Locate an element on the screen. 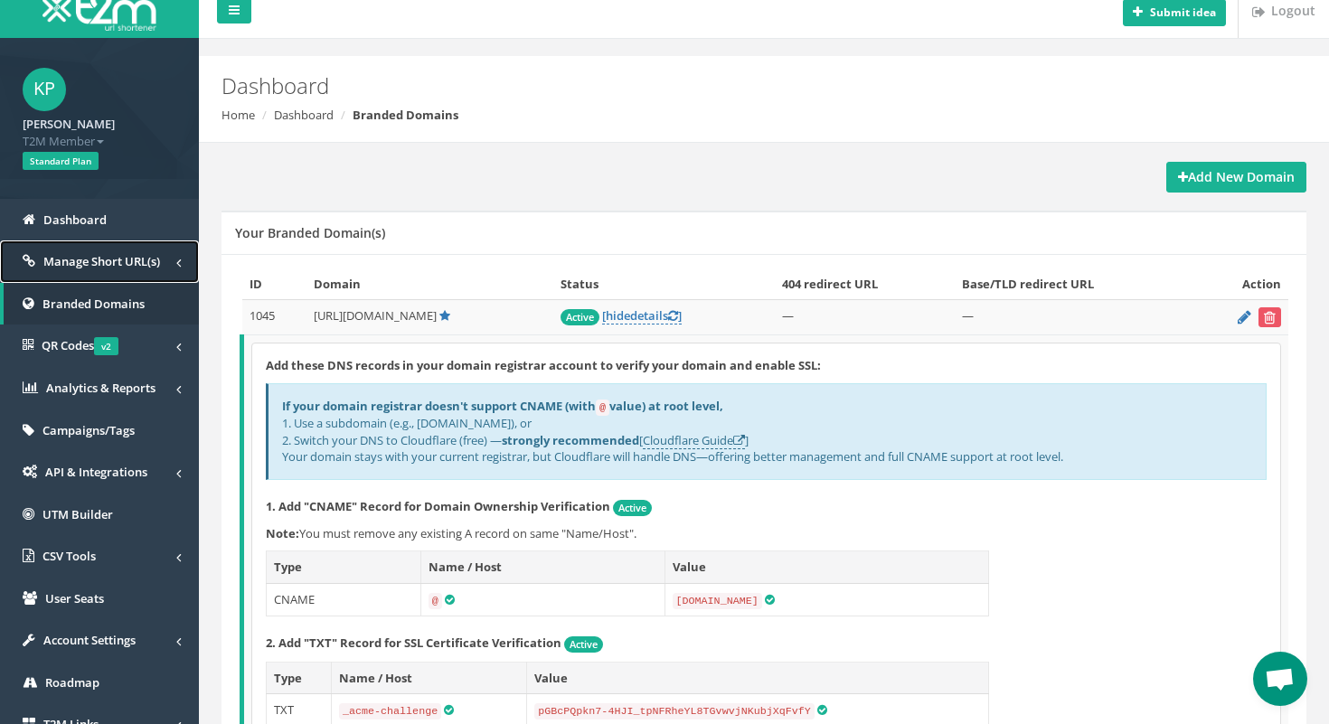 The width and height of the screenshot is (1329, 724). b: strongly recommended is located at coordinates (571, 440).